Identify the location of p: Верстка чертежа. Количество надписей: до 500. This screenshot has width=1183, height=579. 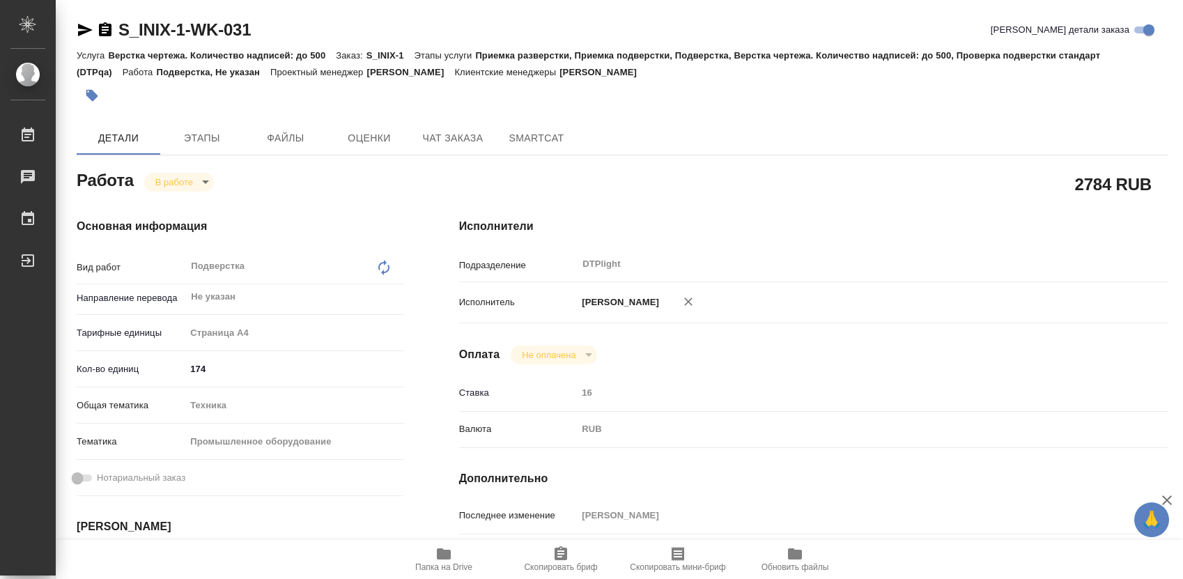
(222, 55).